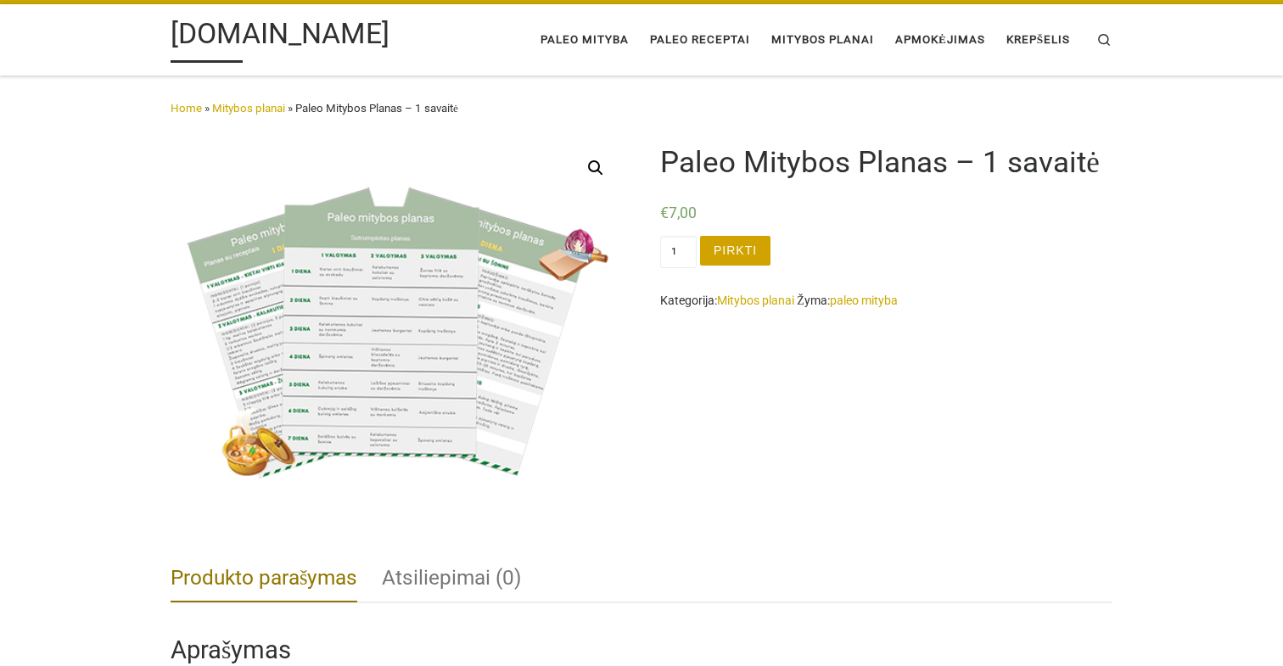 The image size is (1283, 666). What do you see at coordinates (678, 213) in the screenshot?
I see `bdi: 7,00` at bounding box center [678, 213].